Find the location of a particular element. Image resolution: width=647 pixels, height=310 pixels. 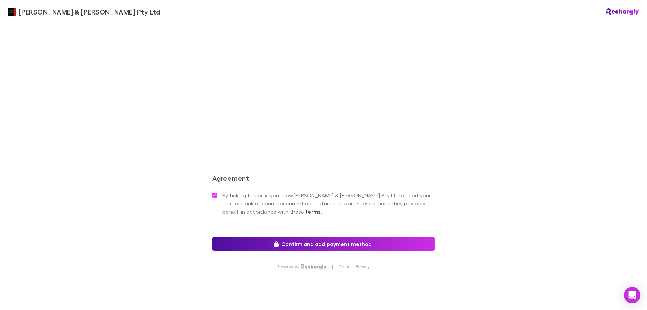

h3: Agreement is located at coordinates (323, 179).